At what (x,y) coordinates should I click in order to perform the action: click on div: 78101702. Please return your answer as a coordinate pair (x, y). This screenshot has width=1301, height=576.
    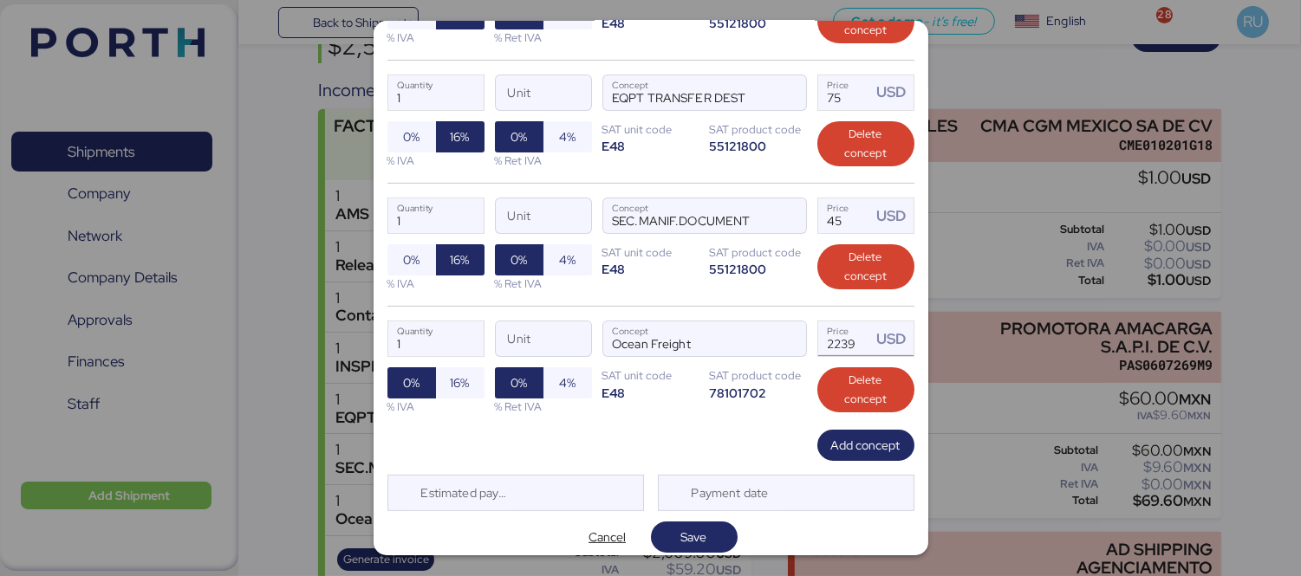
    Looking at the image, I should click on (758, 393).